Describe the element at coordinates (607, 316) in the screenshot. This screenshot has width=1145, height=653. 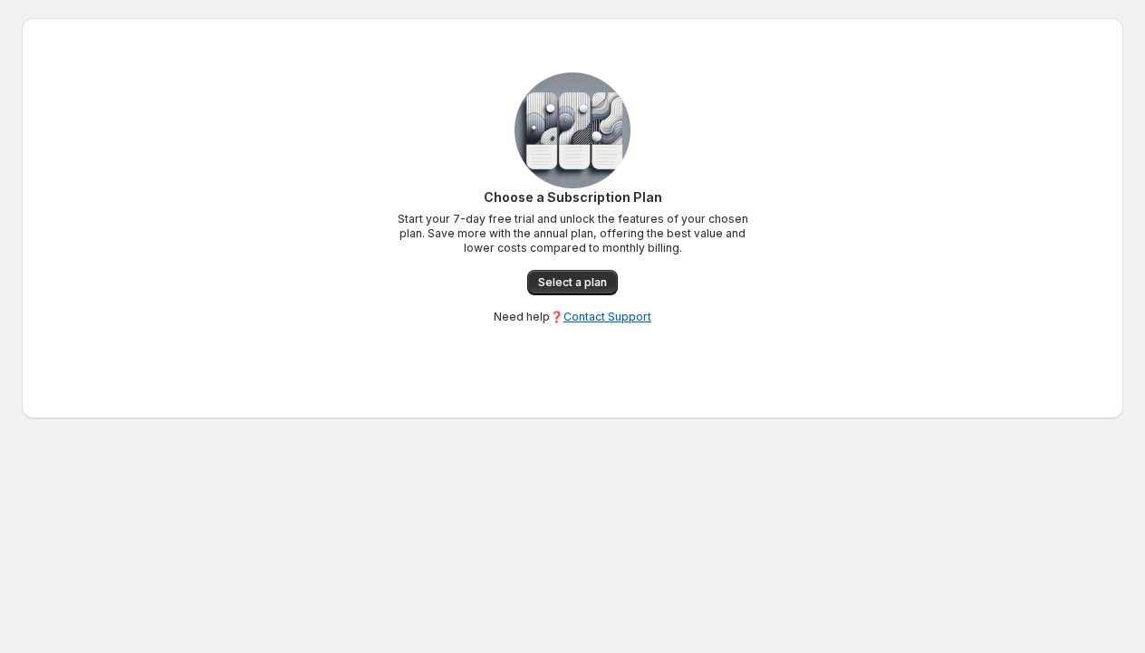
I see `a: Contact Support` at that location.